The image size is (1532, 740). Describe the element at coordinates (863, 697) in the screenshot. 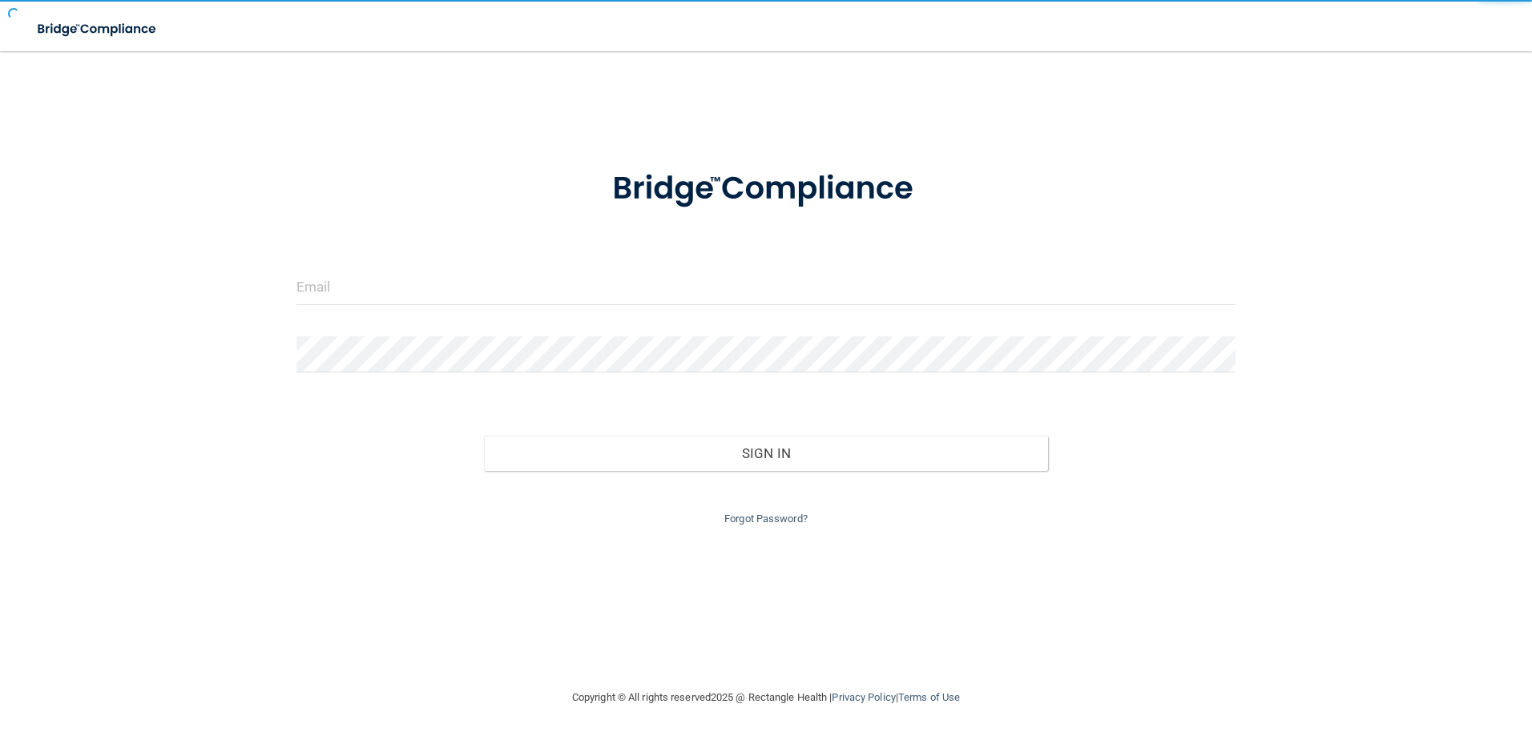

I see `a: Privacy Policy` at that location.